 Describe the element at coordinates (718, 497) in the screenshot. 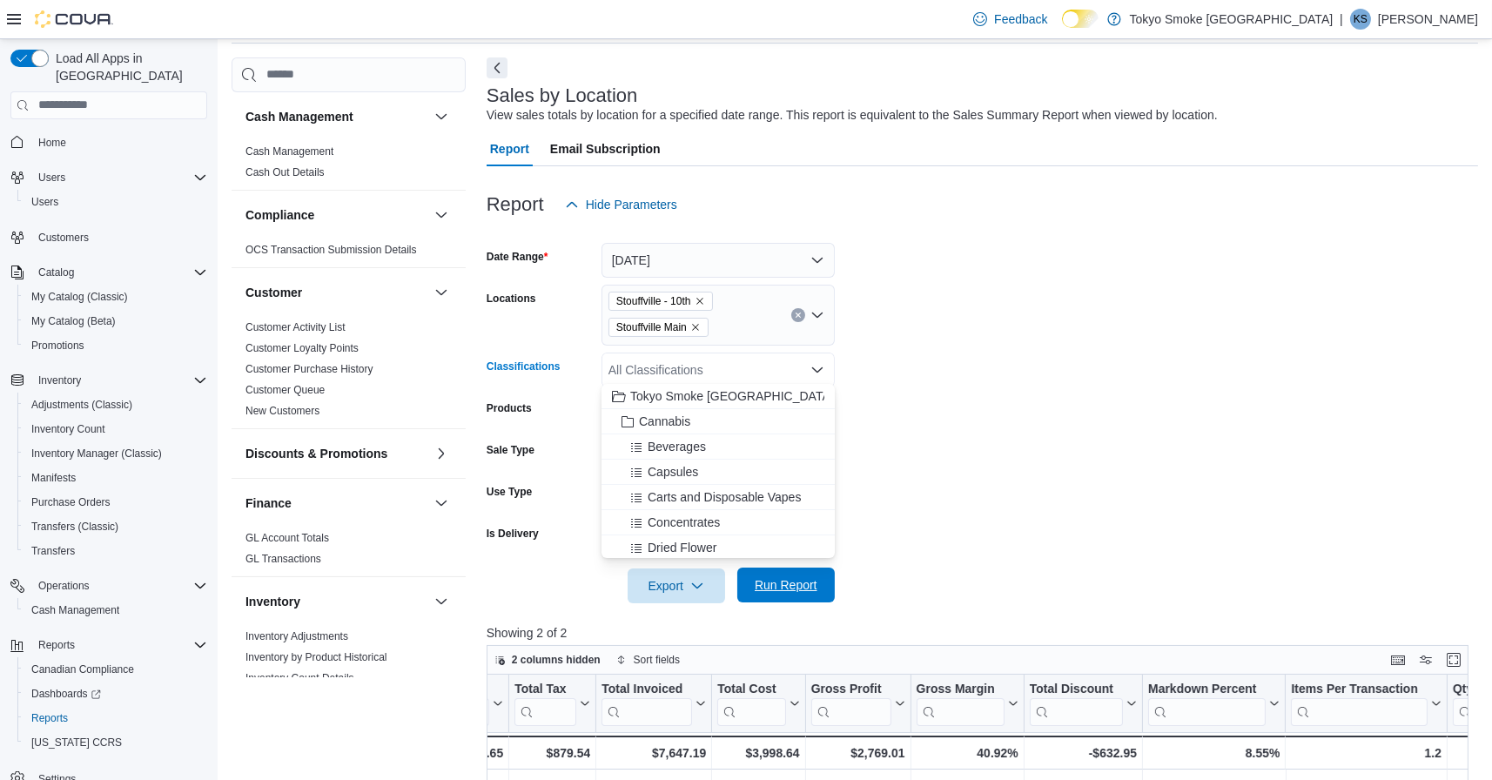

I see `button: Carts and Disposable Vapes` at that location.